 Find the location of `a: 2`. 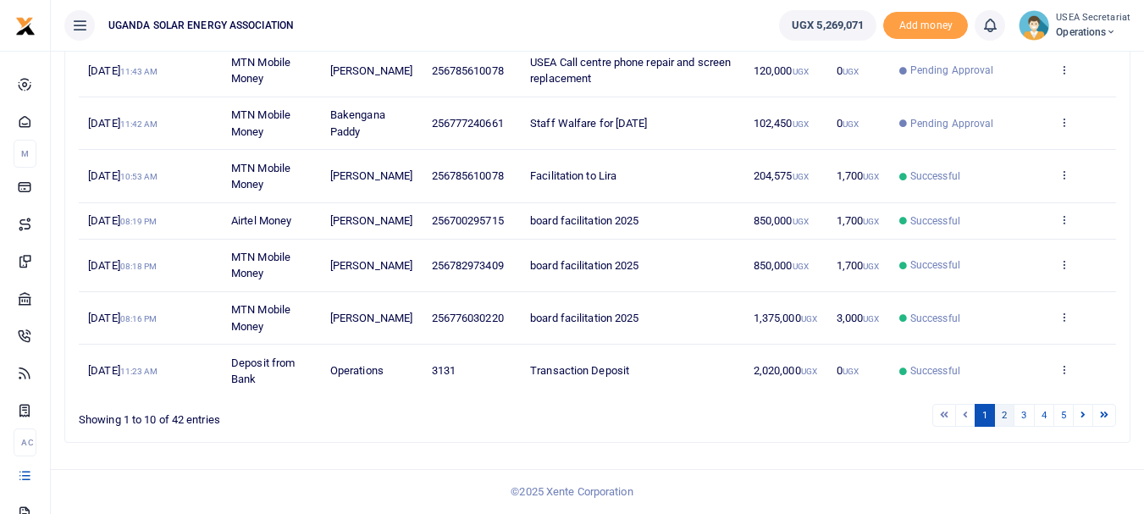

a: 2 is located at coordinates (1004, 415).